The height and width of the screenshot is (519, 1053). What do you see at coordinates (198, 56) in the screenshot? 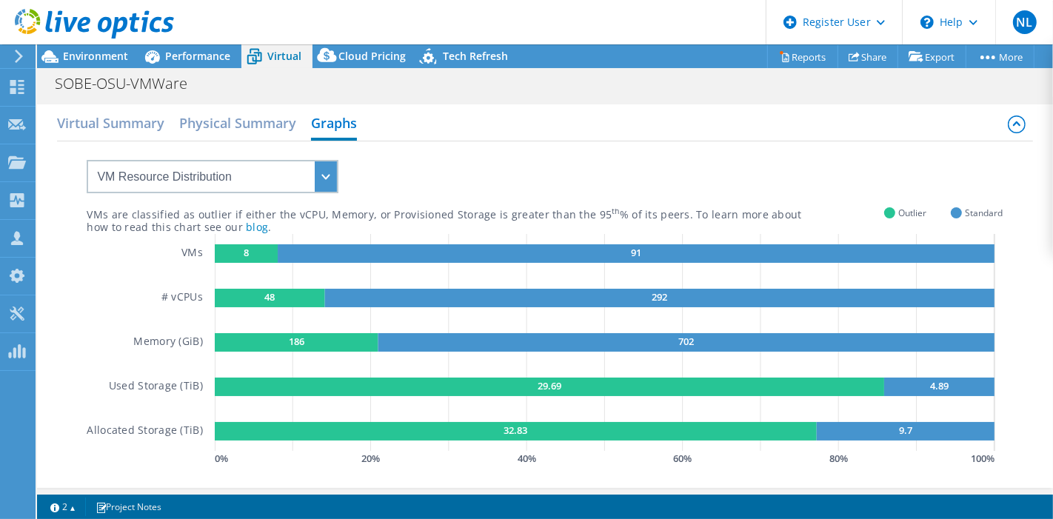
I see `span: Performance` at bounding box center [198, 56].